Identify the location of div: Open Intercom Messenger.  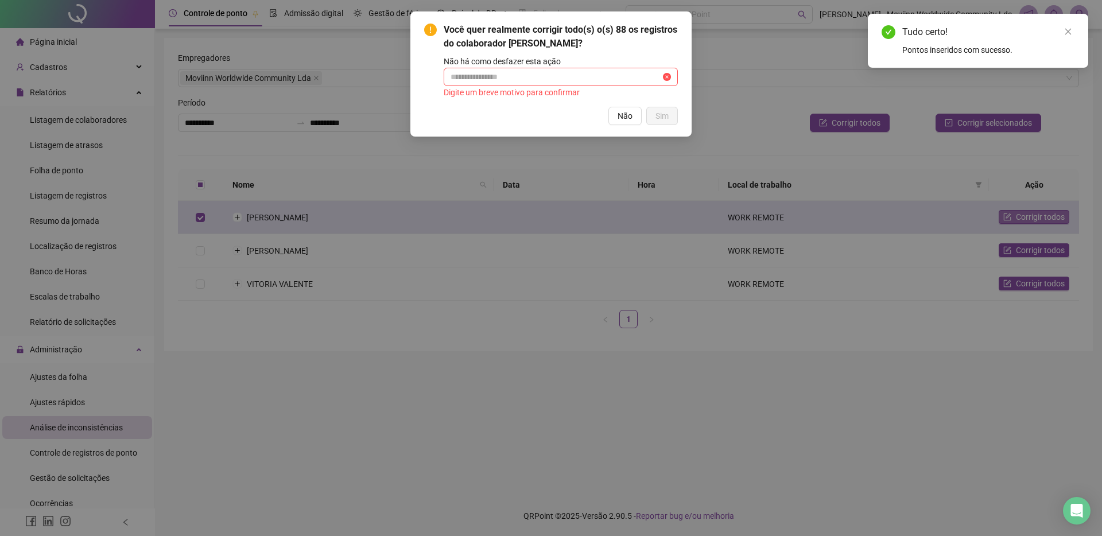
(1077, 511).